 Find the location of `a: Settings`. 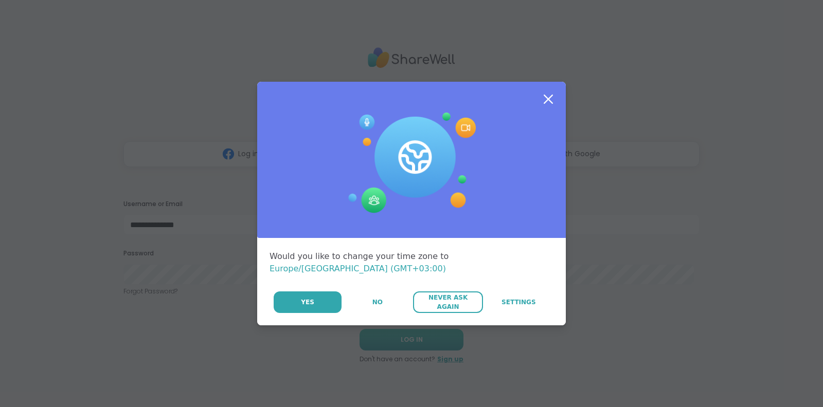

a: Settings is located at coordinates (518, 302).